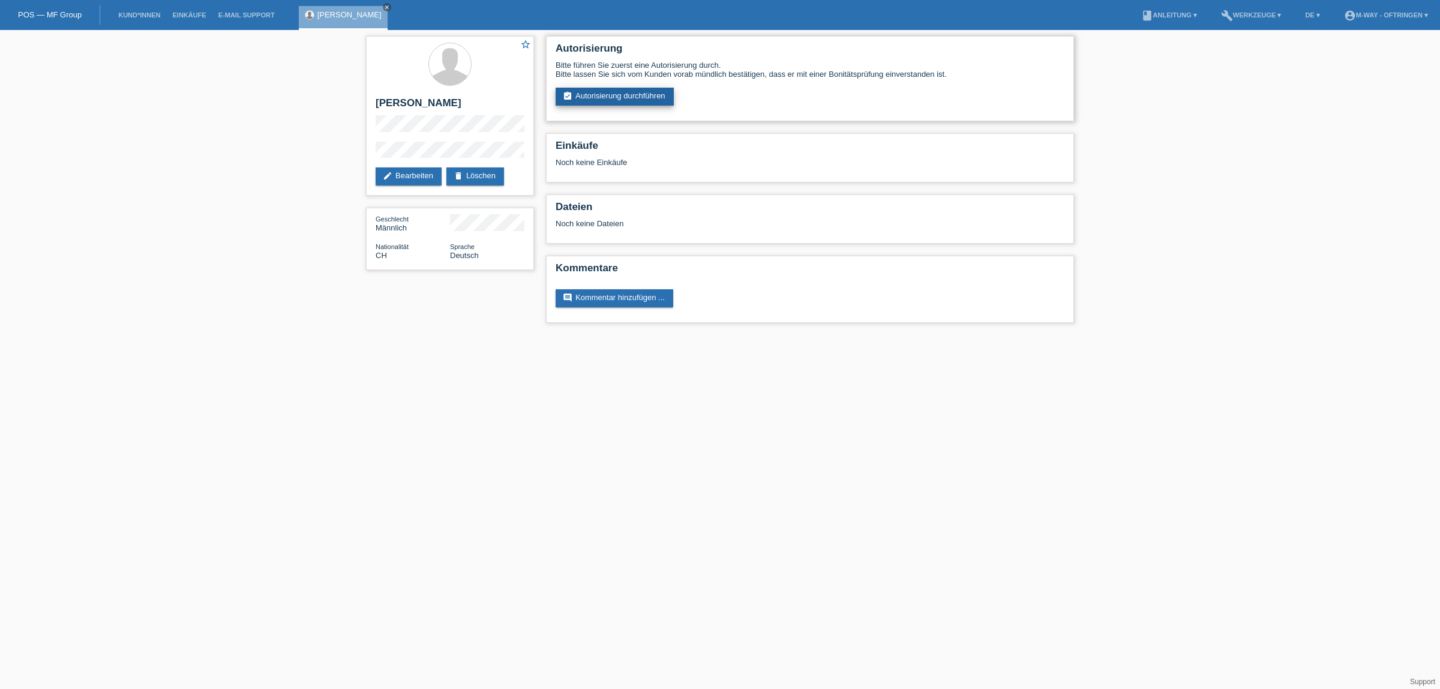  What do you see at coordinates (1312, 15) in the screenshot?
I see `a: DE ▾` at bounding box center [1312, 15].